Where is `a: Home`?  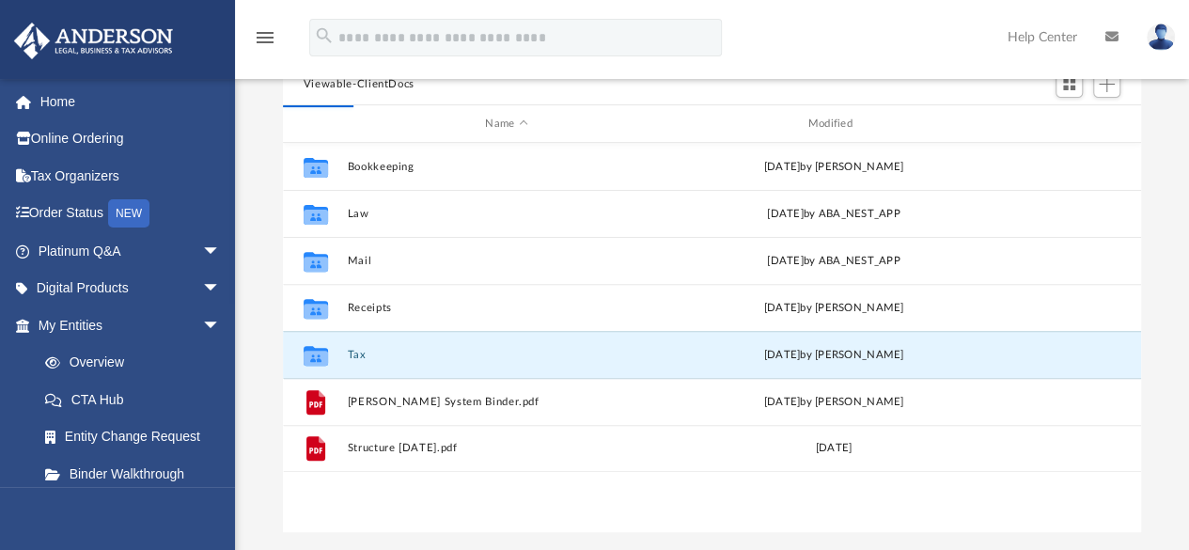
a: Home is located at coordinates (131, 101).